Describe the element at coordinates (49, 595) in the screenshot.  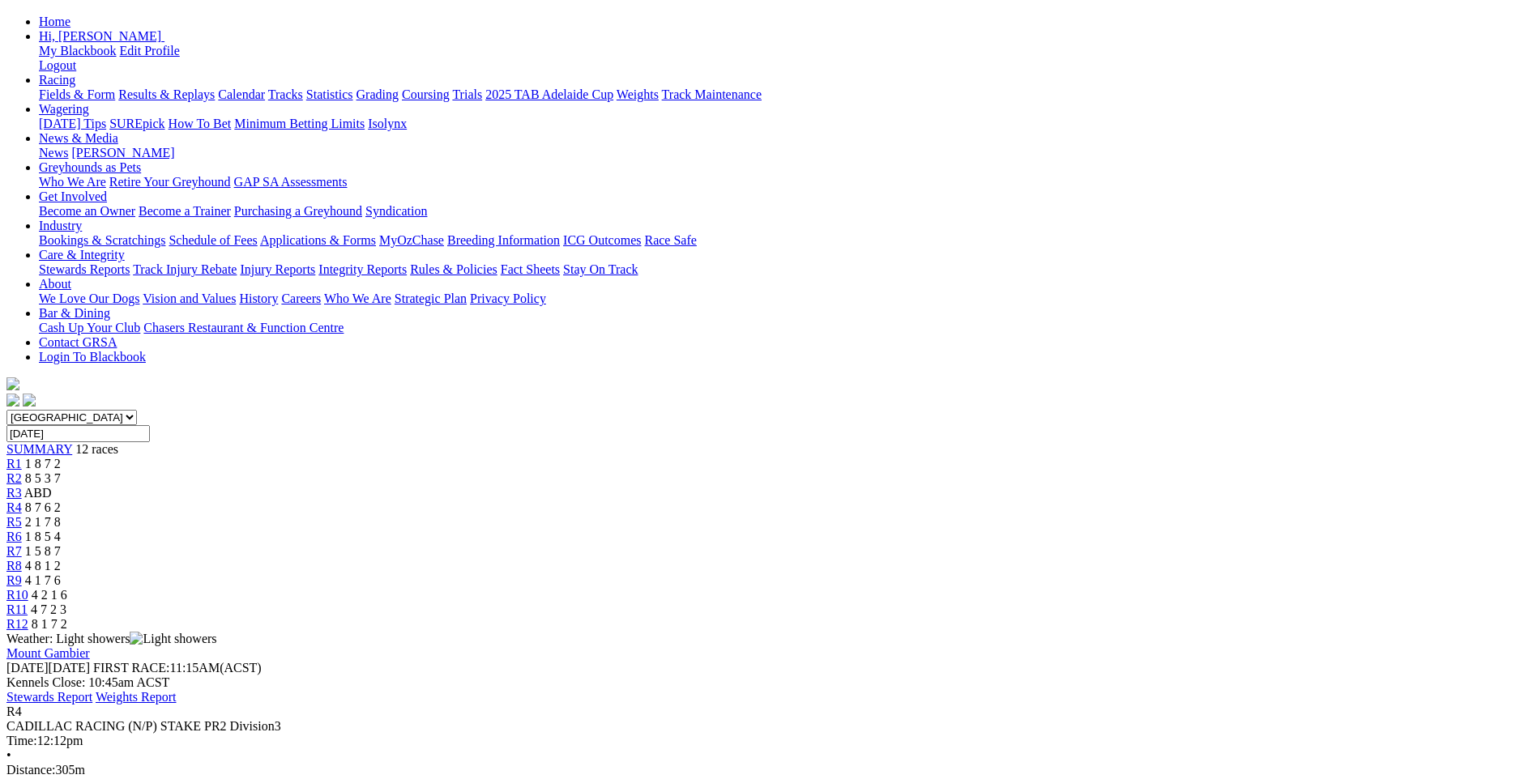
I see `span: 4 2 1 6` at that location.